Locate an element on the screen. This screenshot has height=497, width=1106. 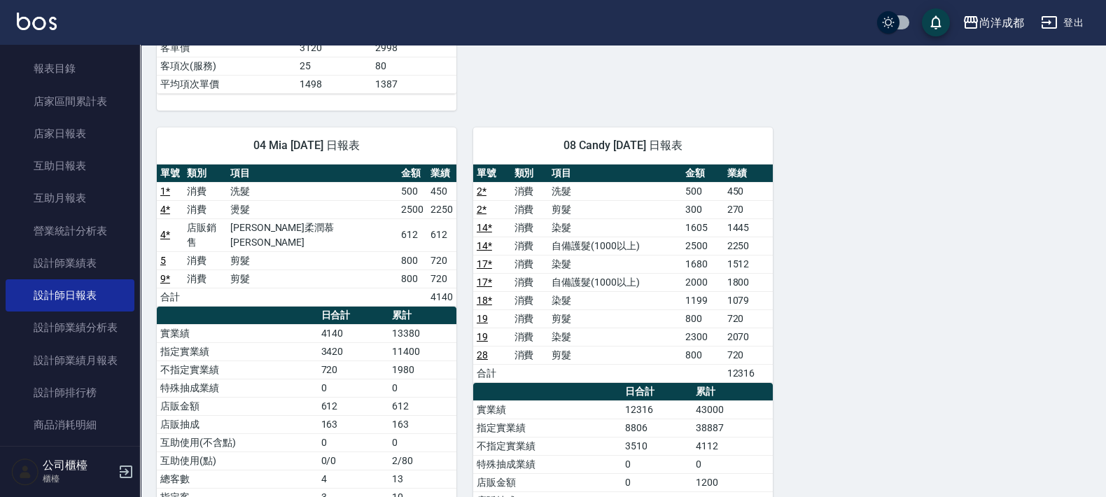
td: 1199 is located at coordinates (702, 300).